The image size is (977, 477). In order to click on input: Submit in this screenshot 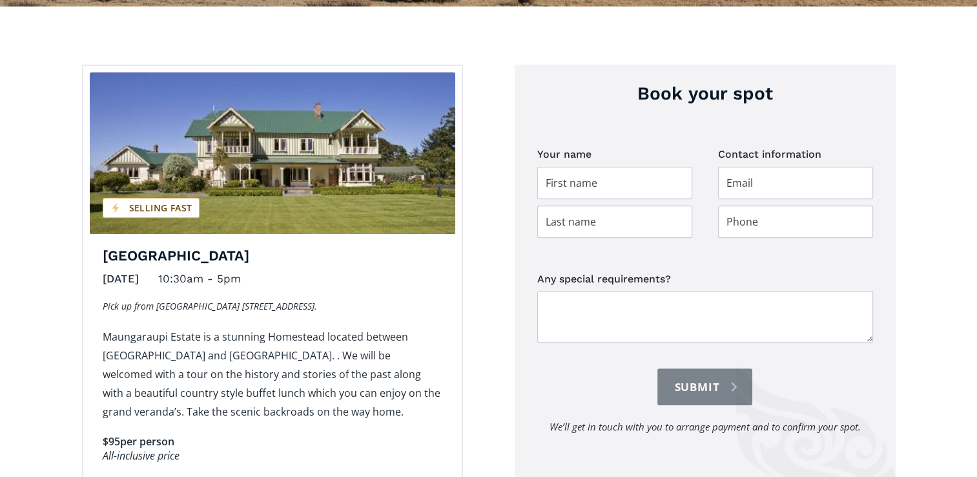, I will do `click(705, 386)`.